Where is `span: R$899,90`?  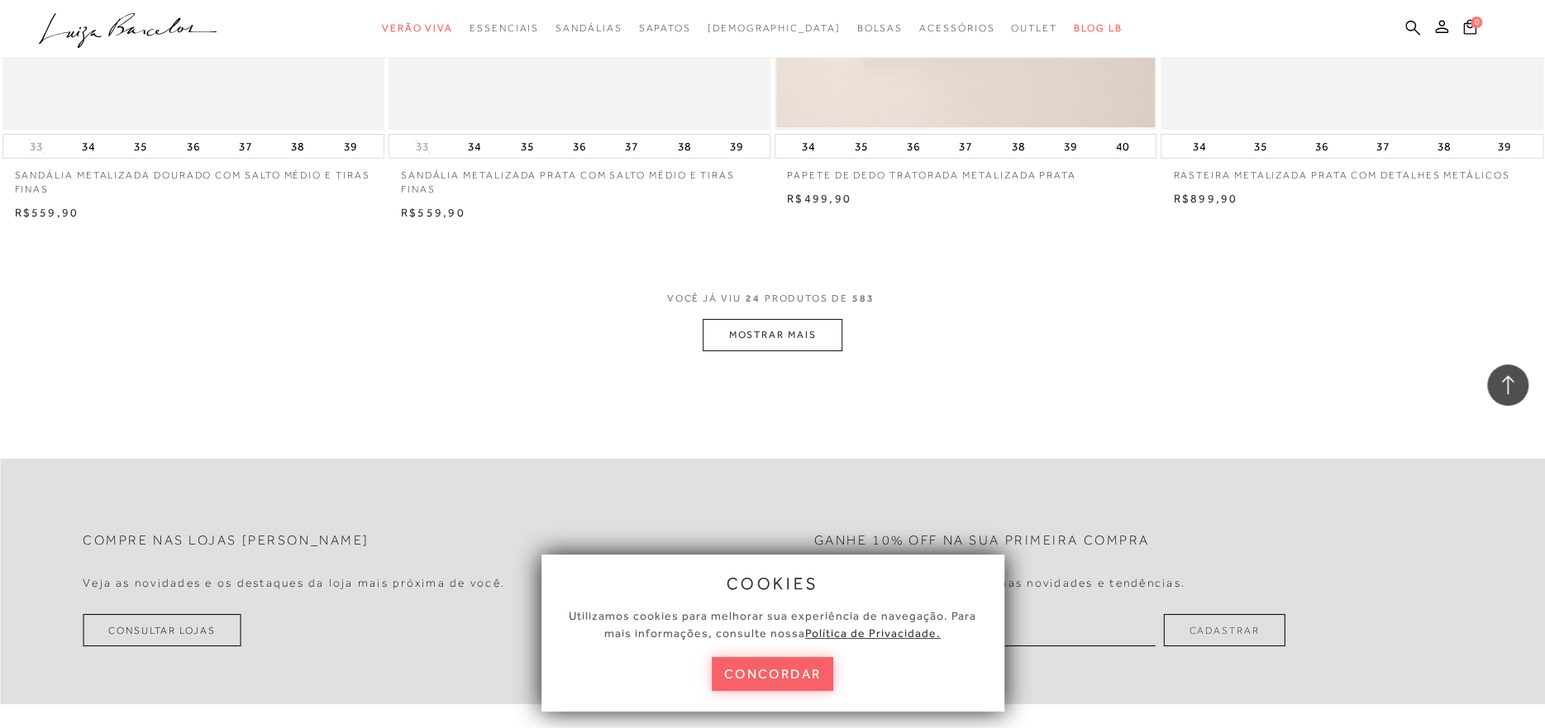 span: R$899,90 is located at coordinates (1205, 198).